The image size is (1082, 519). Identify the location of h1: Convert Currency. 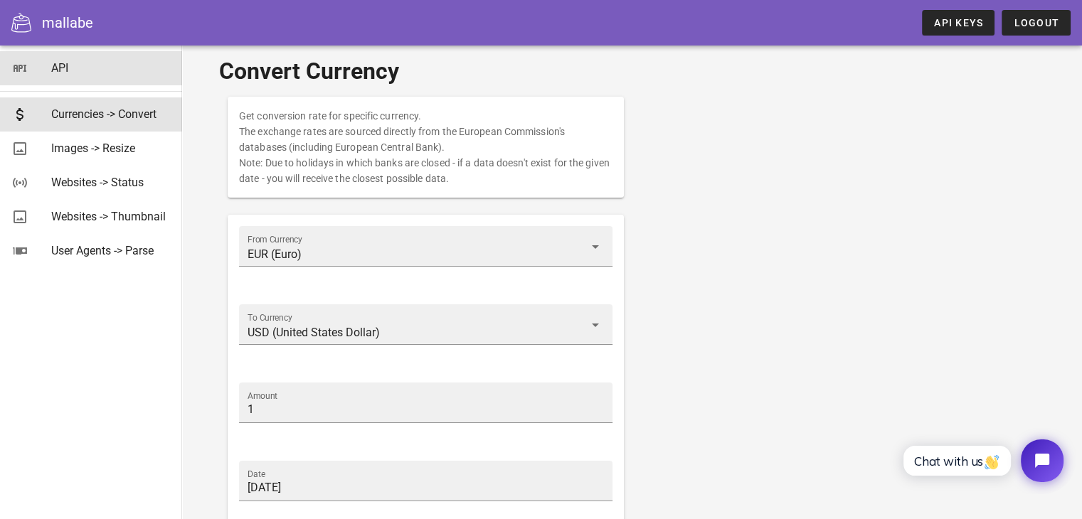
(631, 71).